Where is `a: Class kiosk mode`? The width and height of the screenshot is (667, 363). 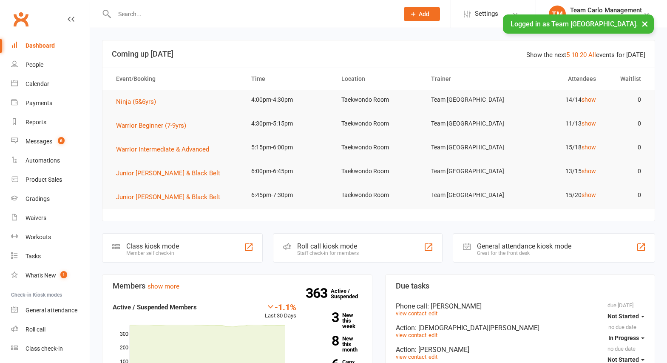 a: Class kiosk mode is located at coordinates (50, 348).